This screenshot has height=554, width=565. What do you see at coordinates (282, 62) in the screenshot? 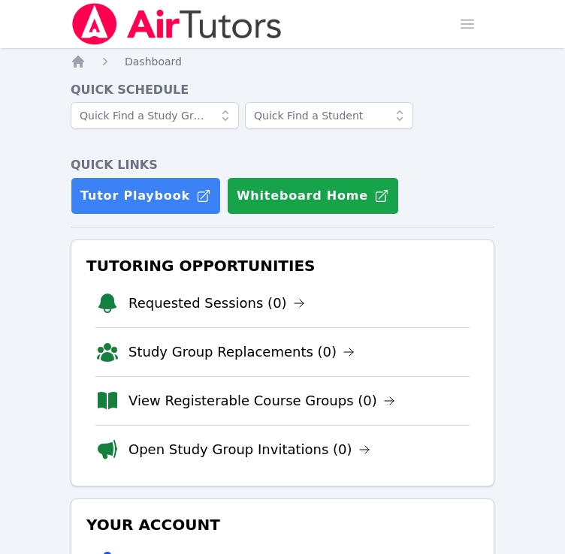
I see `nav: Breadcrumb` at bounding box center [282, 62].